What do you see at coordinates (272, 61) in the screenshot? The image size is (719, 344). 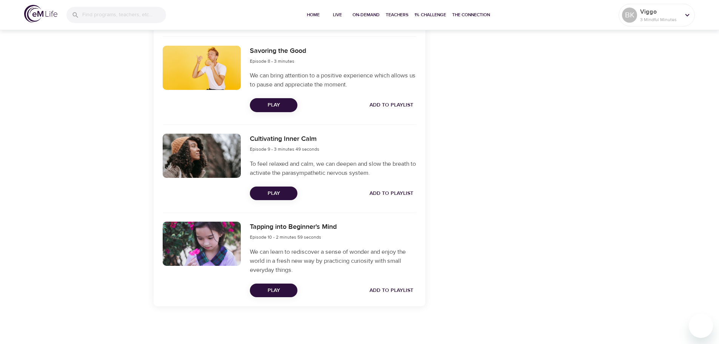 I see `span: Episode 8 - 3 minutes` at bounding box center [272, 61].